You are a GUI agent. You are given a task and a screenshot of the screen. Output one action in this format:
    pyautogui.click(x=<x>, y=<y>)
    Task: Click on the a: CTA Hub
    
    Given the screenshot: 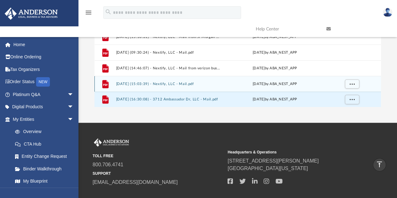 What is the action you would take?
    pyautogui.click(x=46, y=144)
    